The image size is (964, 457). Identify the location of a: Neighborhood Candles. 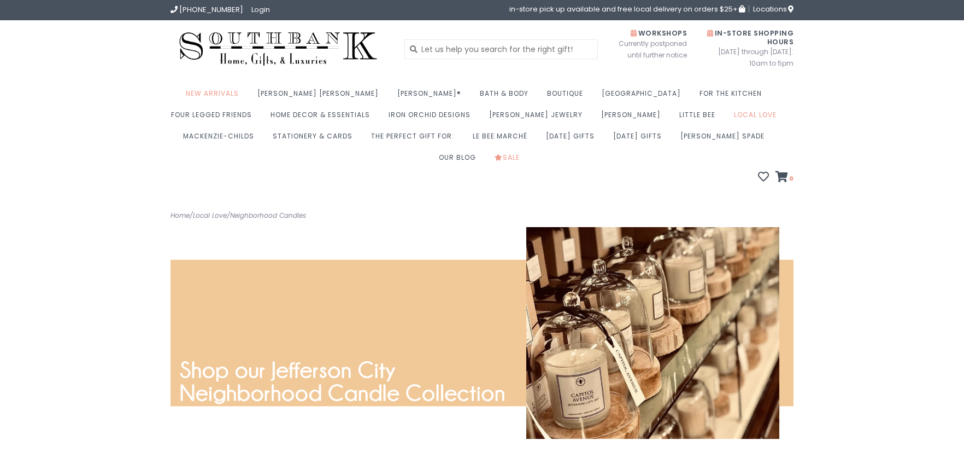
(268, 215).